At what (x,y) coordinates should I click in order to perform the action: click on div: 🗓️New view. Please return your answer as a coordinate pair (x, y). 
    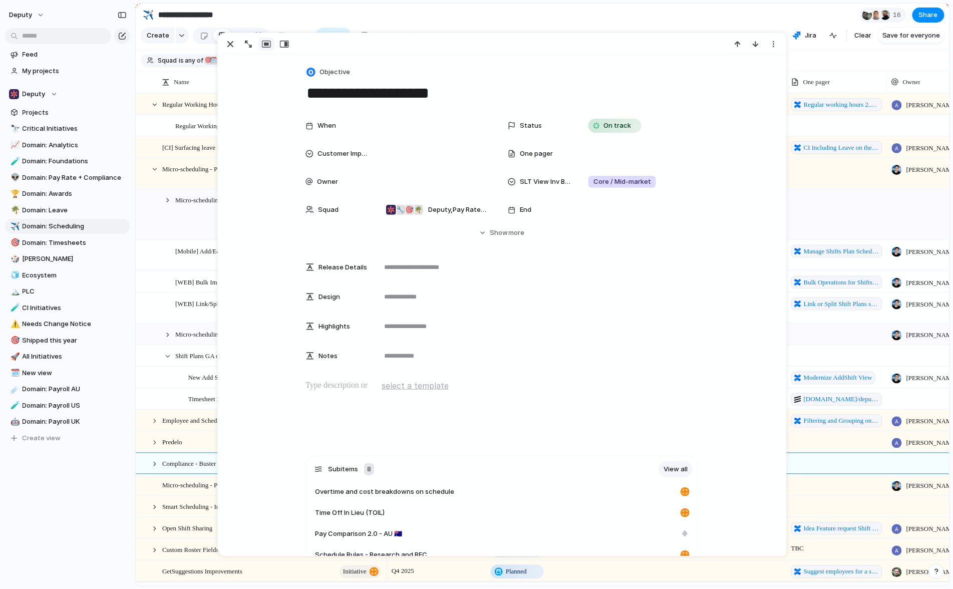
    Looking at the image, I should click on (68, 373).